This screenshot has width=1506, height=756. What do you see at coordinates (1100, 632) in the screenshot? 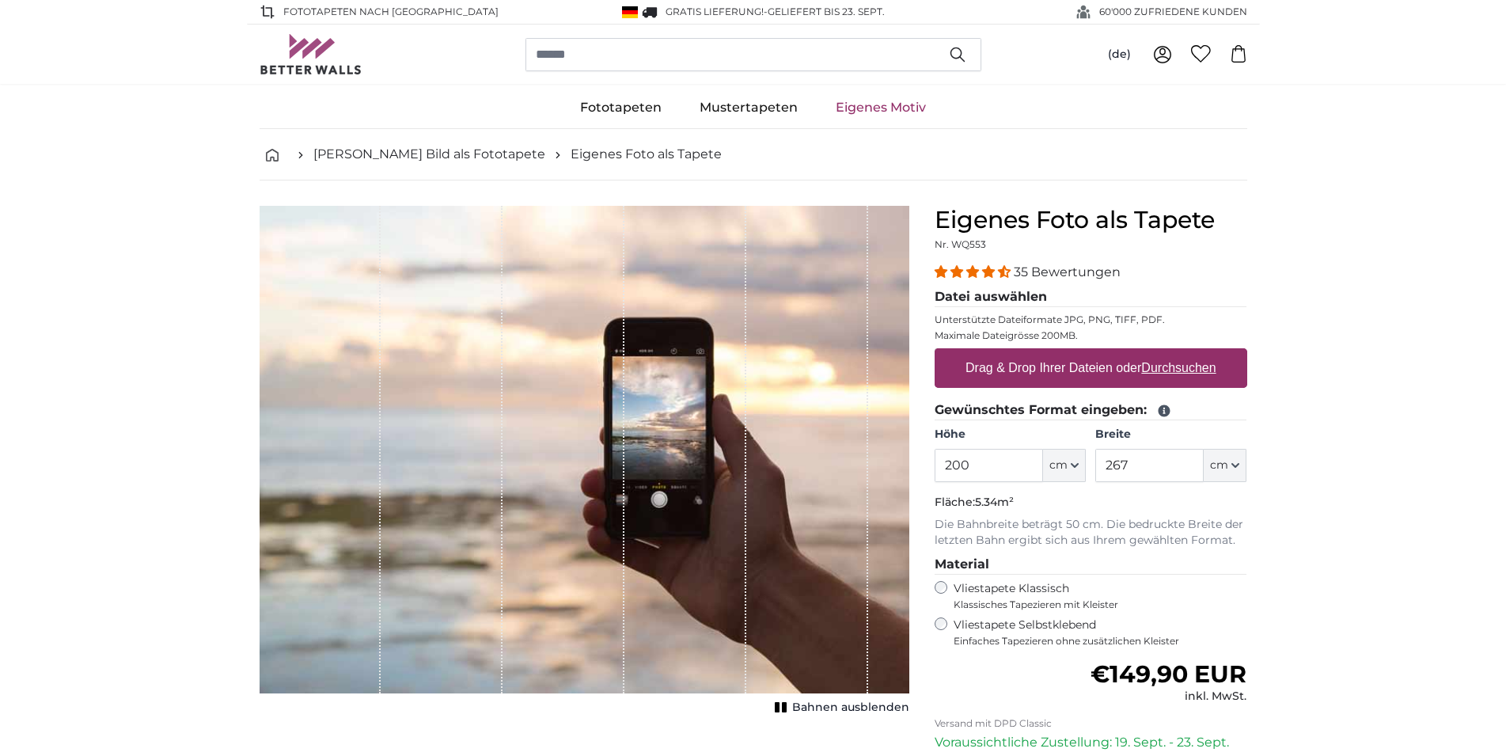
I see `label: Vliestapete Selbstklebend` at bounding box center [1100, 632].